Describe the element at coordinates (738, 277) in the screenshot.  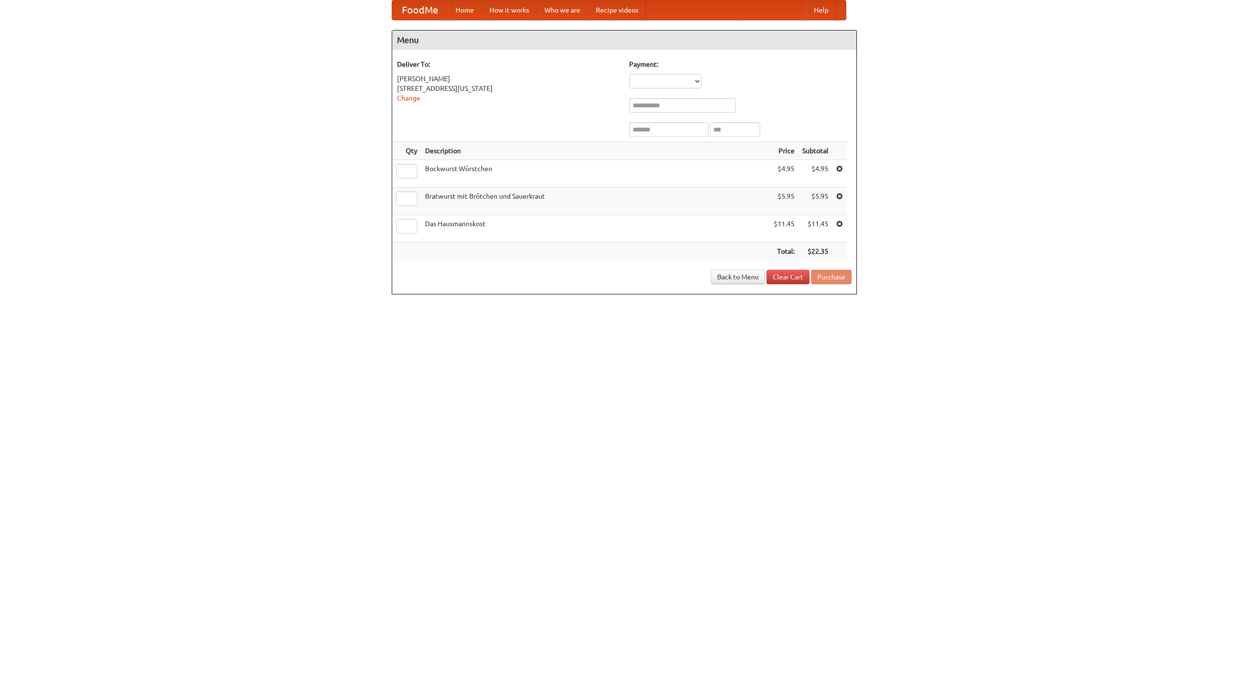
I see `a: Back to Menu` at that location.